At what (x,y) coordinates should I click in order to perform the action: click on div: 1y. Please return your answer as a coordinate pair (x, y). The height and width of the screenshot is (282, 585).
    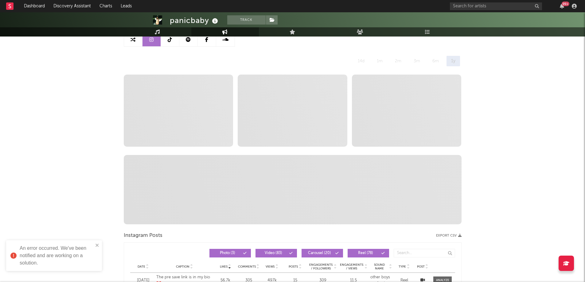
    Looking at the image, I should click on (453, 61).